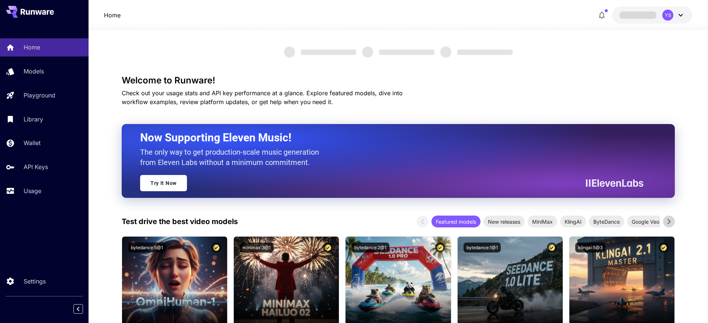 This screenshot has height=323, width=708. What do you see at coordinates (78, 309) in the screenshot?
I see `button: Collapse sidebar` at bounding box center [78, 309].